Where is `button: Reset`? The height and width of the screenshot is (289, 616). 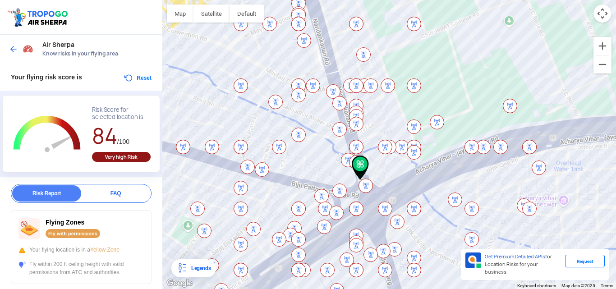 button: Reset is located at coordinates (137, 78).